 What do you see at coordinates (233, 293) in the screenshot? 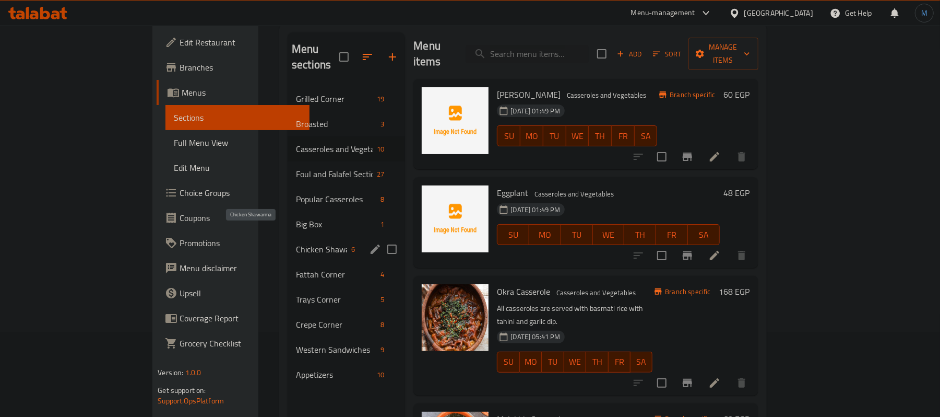
I see `a: Upsell` at bounding box center [233, 293].